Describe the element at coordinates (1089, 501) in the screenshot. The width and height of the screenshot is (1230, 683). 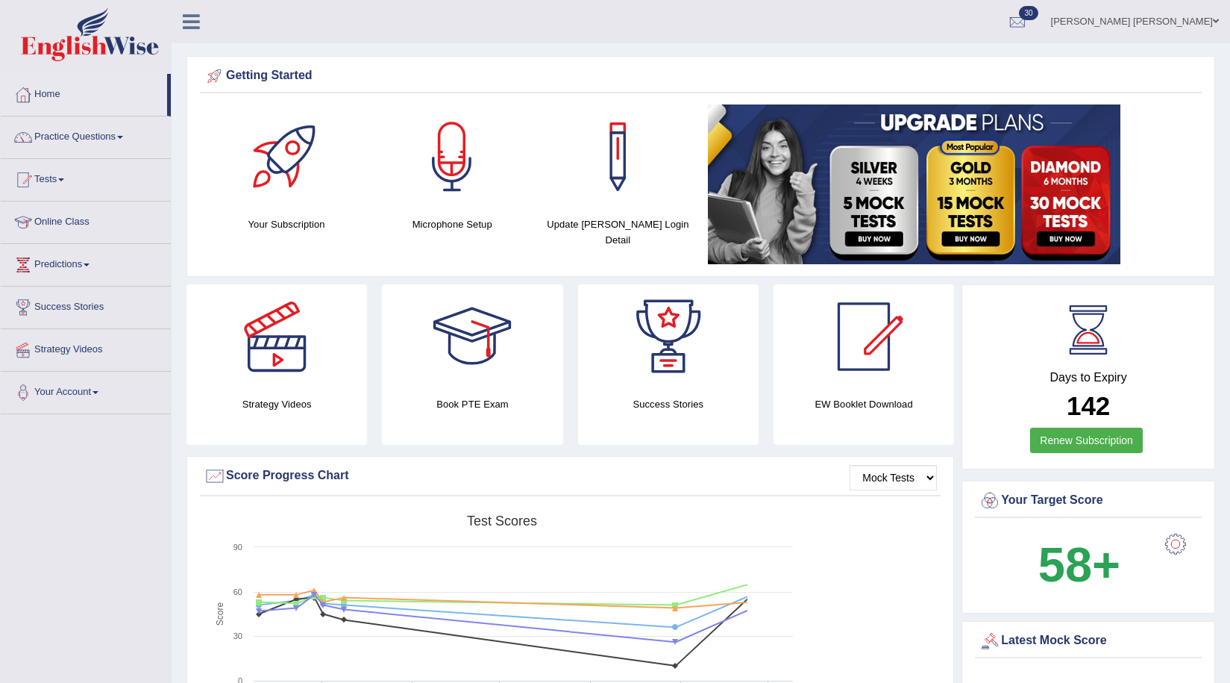
I see `div: Your Target Score` at that location.